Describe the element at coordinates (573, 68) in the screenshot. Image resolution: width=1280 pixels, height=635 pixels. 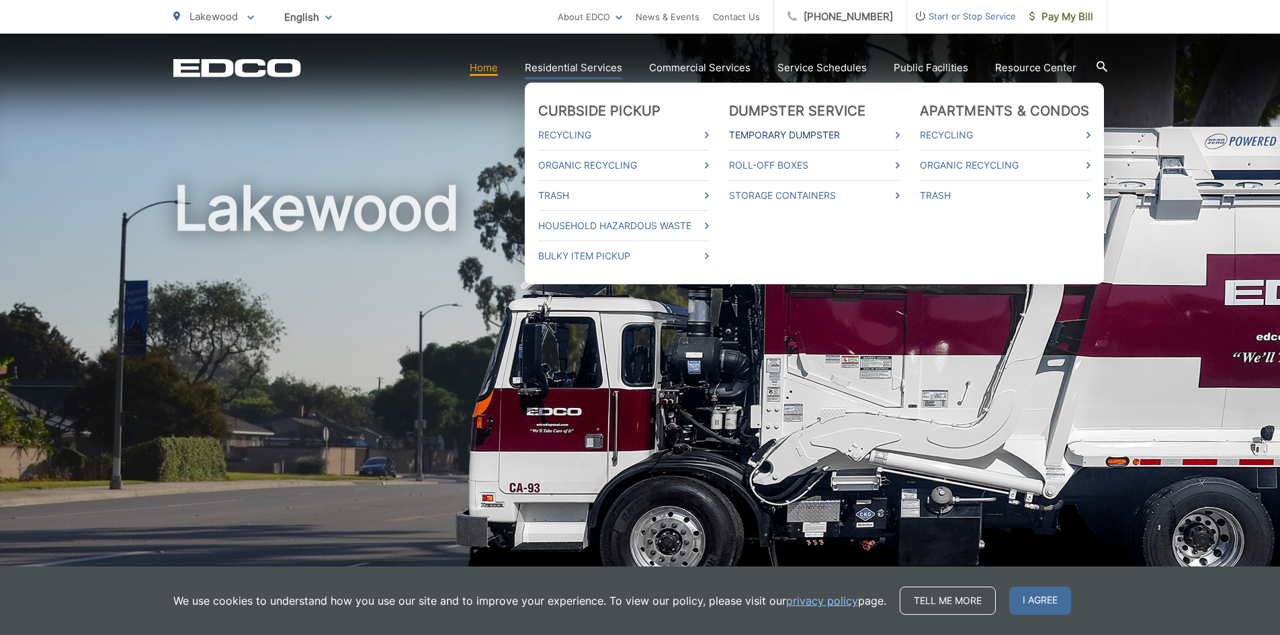
I see `a: Residential Services` at that location.